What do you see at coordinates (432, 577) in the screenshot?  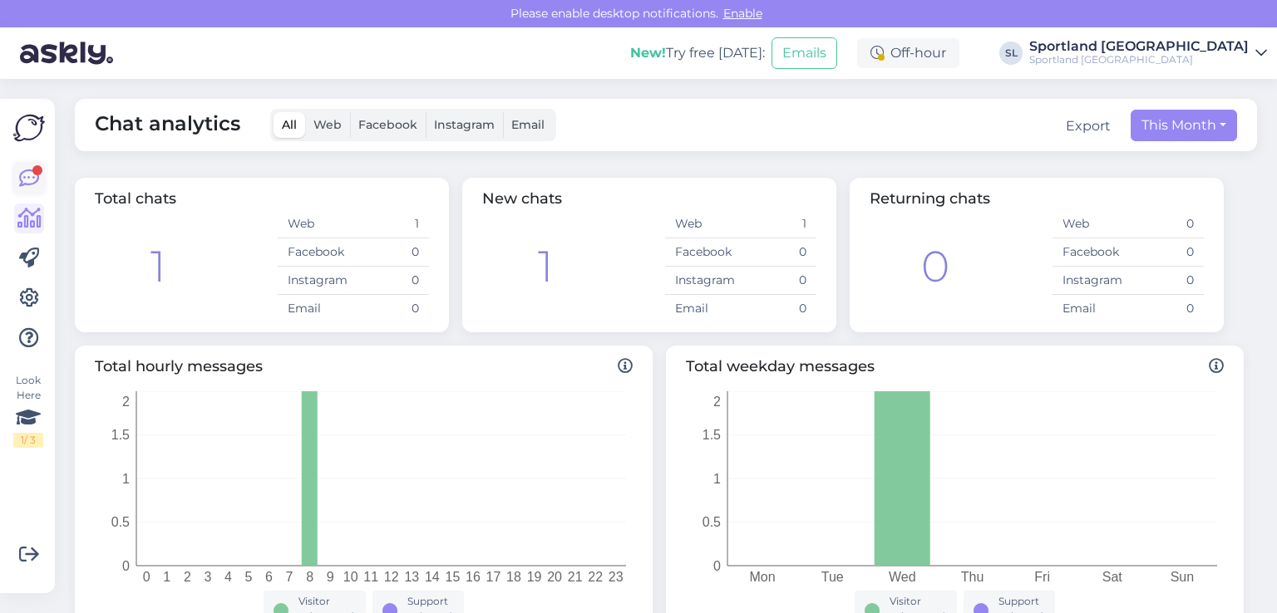 I see `tspan: 14` at bounding box center [432, 577].